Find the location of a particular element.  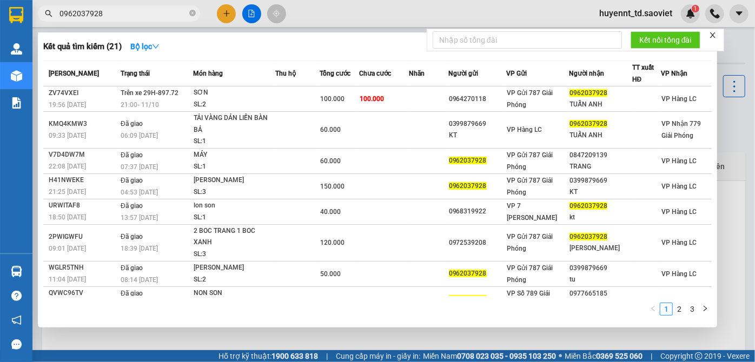

span: right is located at coordinates (705, 309).